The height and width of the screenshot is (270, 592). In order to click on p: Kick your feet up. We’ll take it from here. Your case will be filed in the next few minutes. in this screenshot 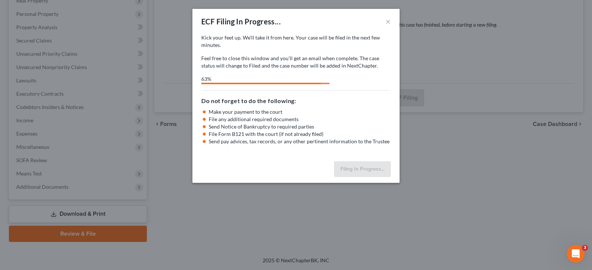, I will do `click(296, 41)`.